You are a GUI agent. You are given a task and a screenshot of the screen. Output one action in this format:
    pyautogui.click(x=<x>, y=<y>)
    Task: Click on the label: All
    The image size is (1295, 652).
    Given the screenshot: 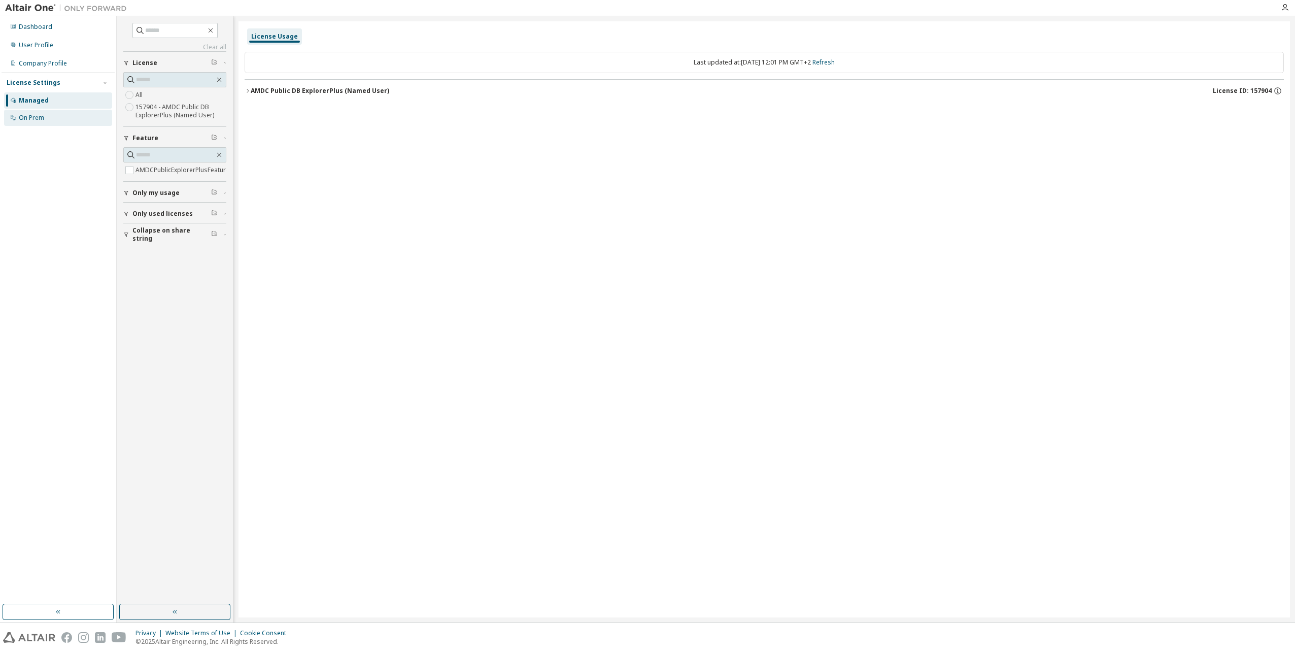 What is the action you would take?
    pyautogui.click(x=140, y=95)
    